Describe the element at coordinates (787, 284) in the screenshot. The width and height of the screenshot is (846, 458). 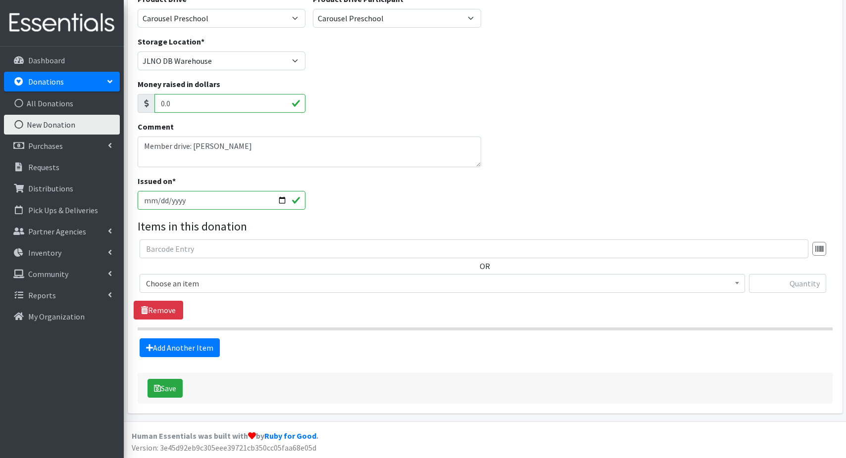
I see `input: Quantity` at that location.